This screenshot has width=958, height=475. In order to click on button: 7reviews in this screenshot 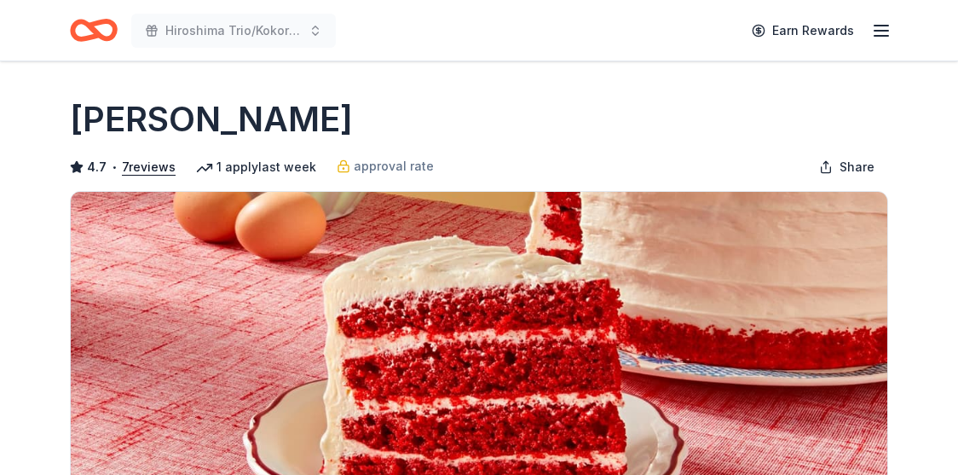, I will do `click(148, 167)`.